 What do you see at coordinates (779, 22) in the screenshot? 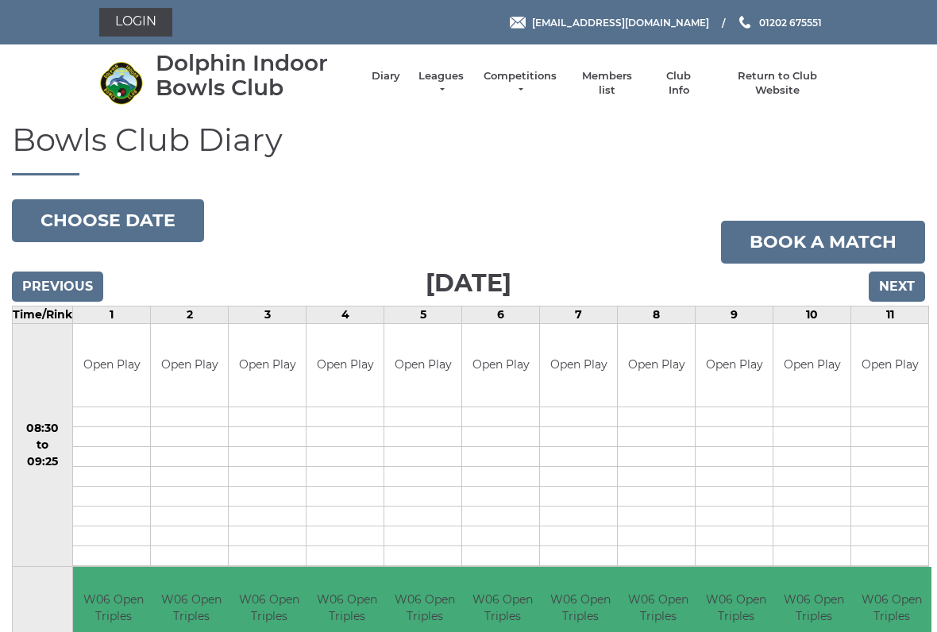
I see `a: Phone us 01202 675551` at bounding box center [779, 22].